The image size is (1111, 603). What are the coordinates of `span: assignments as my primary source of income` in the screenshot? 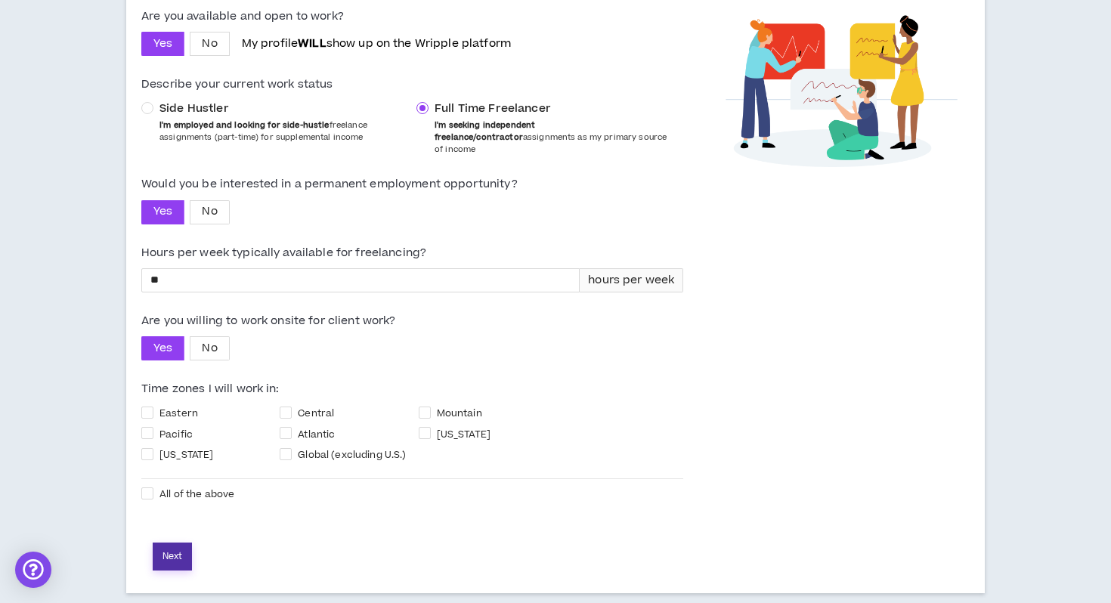 It's located at (550, 137).